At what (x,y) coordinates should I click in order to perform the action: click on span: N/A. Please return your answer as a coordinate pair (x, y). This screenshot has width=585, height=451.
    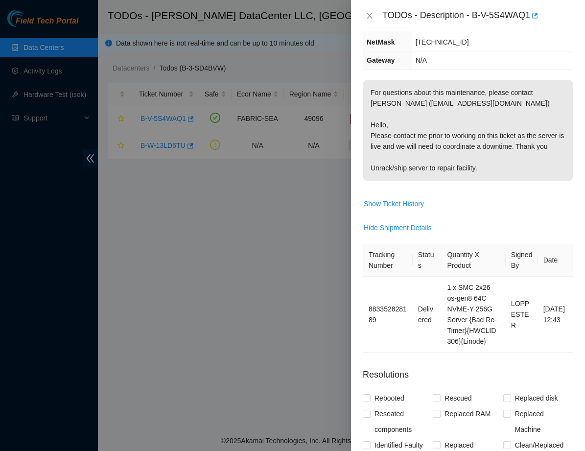
    Looking at the image, I should click on (421, 60).